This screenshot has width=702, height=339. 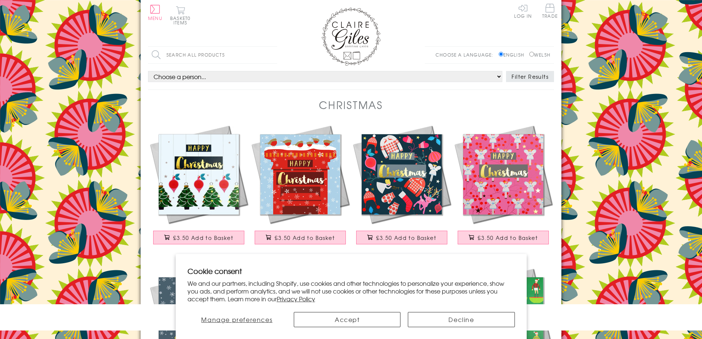 I want to click on span: 0 items, so click(x=182, y=20).